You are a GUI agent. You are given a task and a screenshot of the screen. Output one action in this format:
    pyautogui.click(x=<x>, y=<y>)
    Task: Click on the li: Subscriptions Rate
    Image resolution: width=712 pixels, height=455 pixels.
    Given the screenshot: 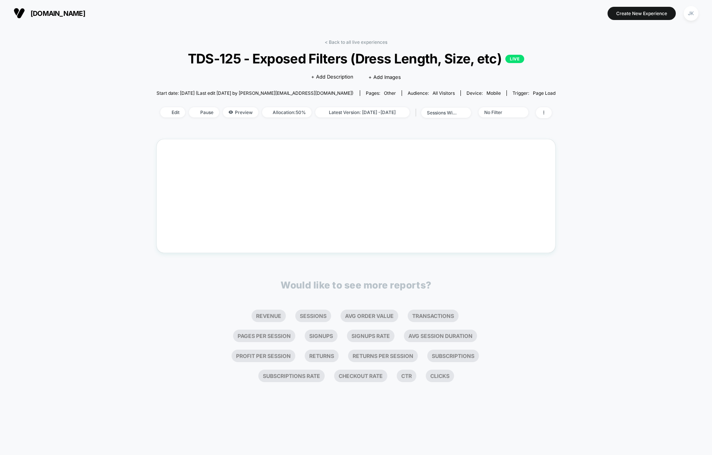 What is the action you would take?
    pyautogui.click(x=292, y=375)
    